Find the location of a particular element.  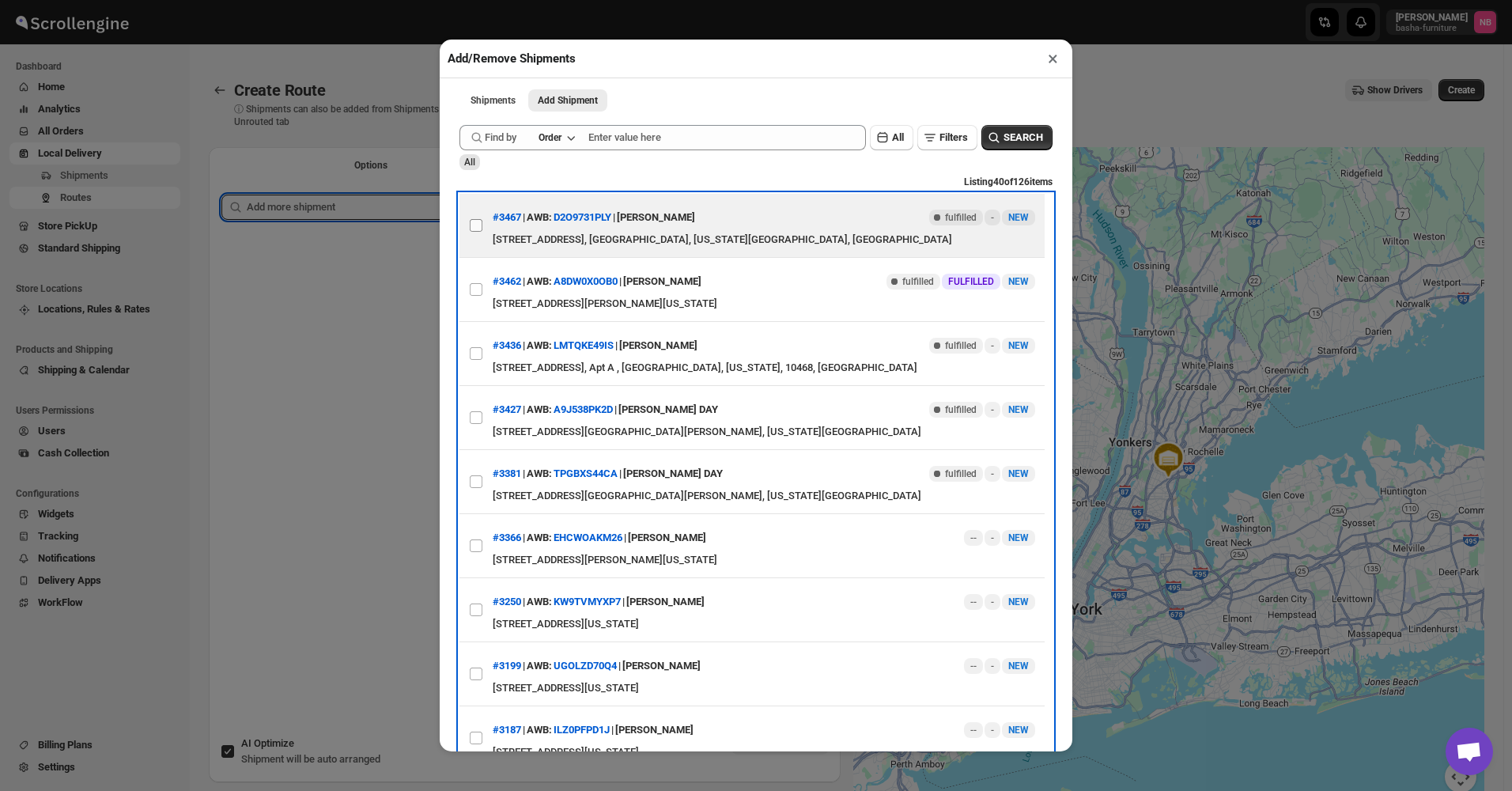

button: A8DW0X0OB0 is located at coordinates (586, 281).